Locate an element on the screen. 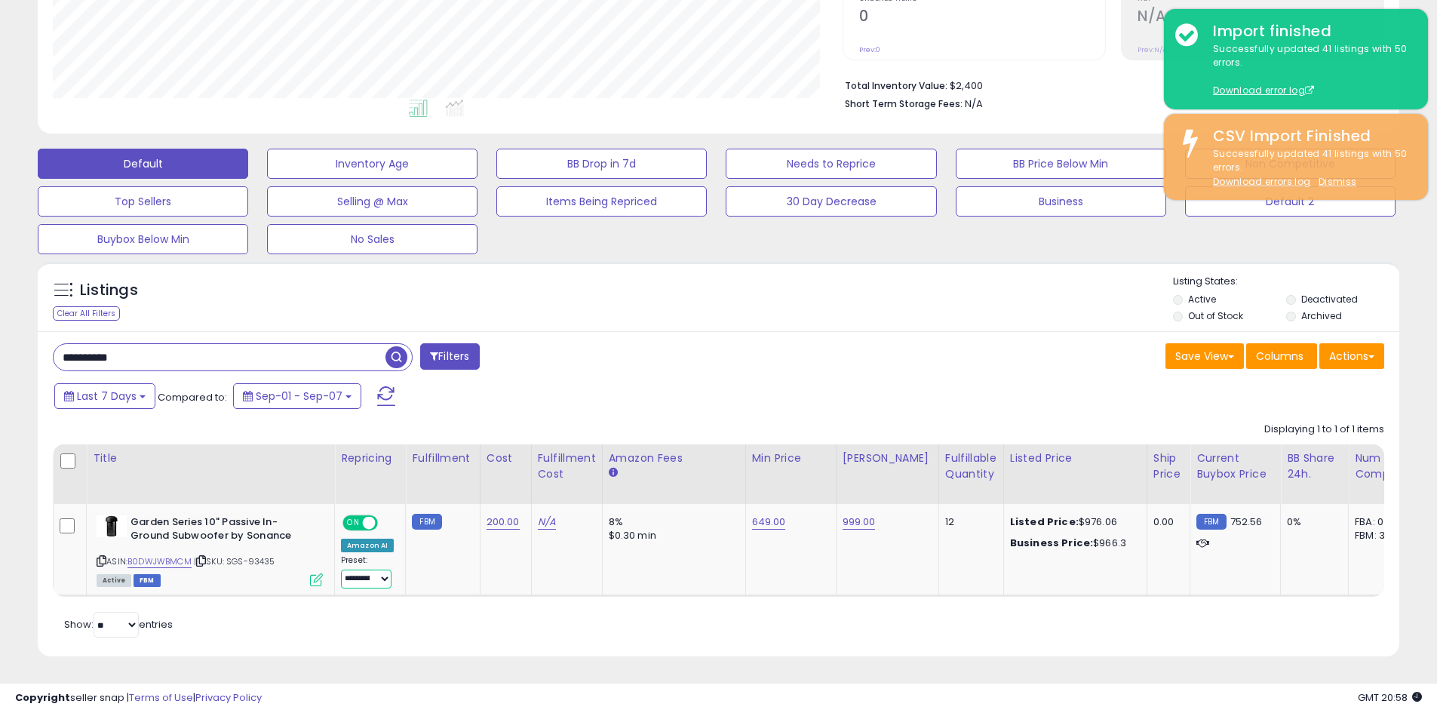 The width and height of the screenshot is (1437, 713). button: Default 2 is located at coordinates (1290, 201).